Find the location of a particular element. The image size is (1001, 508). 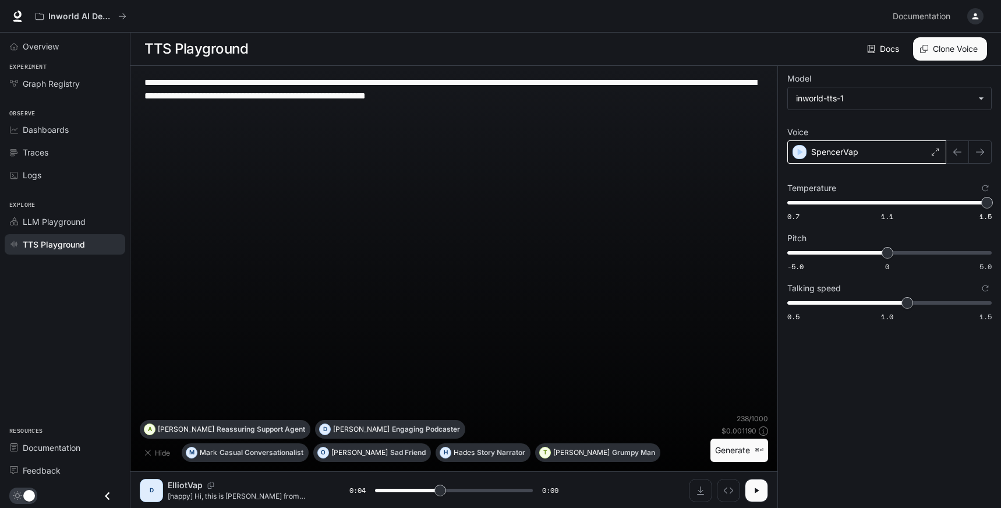

span: 0:09 is located at coordinates (550, 490).